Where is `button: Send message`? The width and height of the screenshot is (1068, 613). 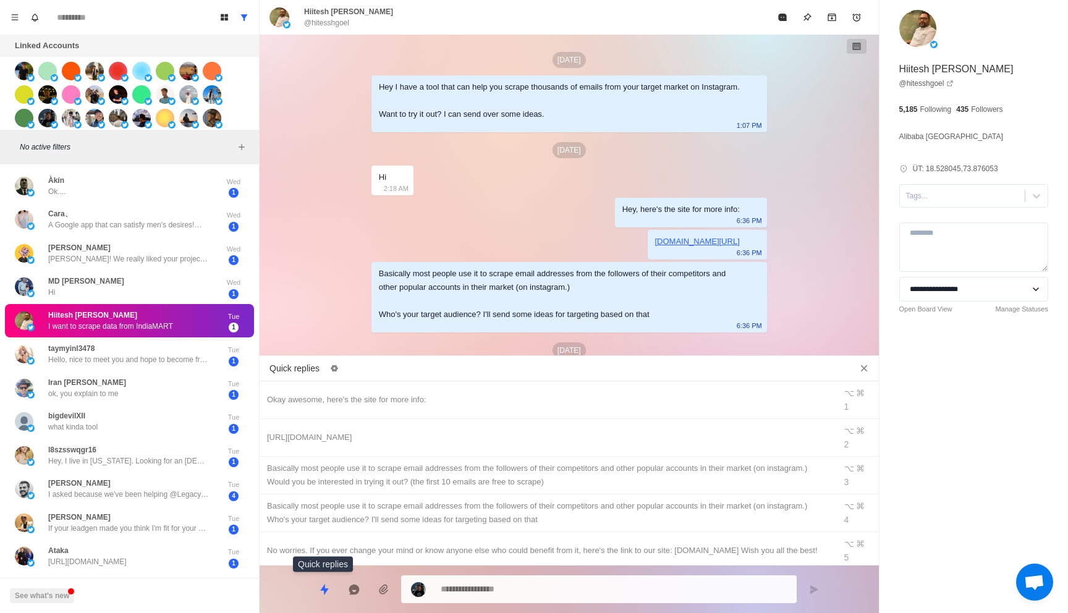
button: Send message is located at coordinates (814, 589).